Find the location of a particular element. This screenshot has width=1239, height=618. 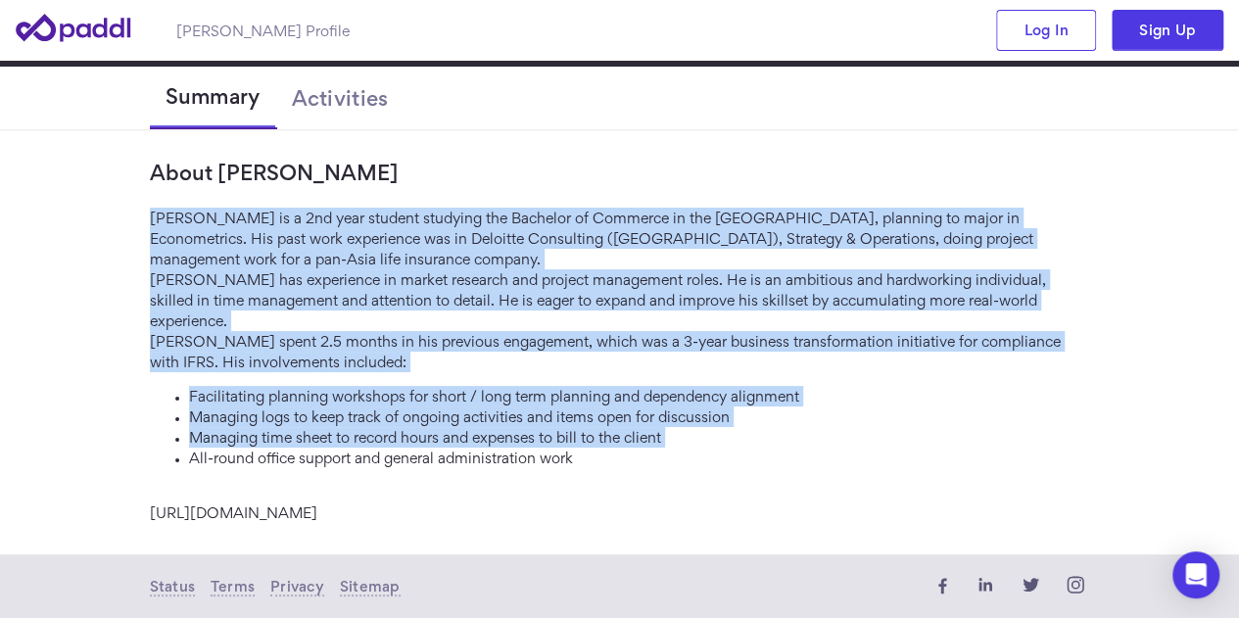

span: Summary is located at coordinates (213, 96).